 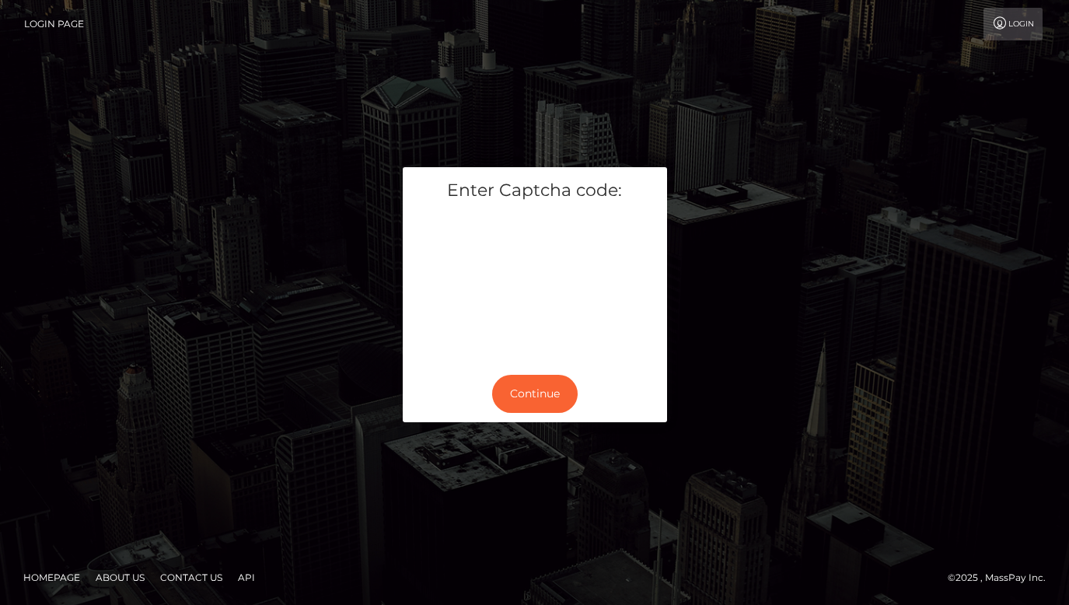 I want to click on a: Login Page, so click(x=54, y=24).